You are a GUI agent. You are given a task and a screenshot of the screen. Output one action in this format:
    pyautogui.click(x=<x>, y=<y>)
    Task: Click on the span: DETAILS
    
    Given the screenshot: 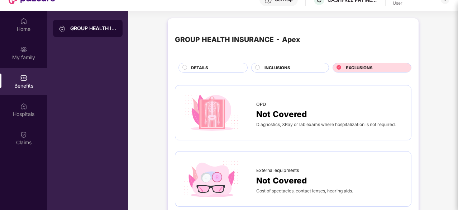 What is the action you would take?
    pyautogui.click(x=200, y=68)
    